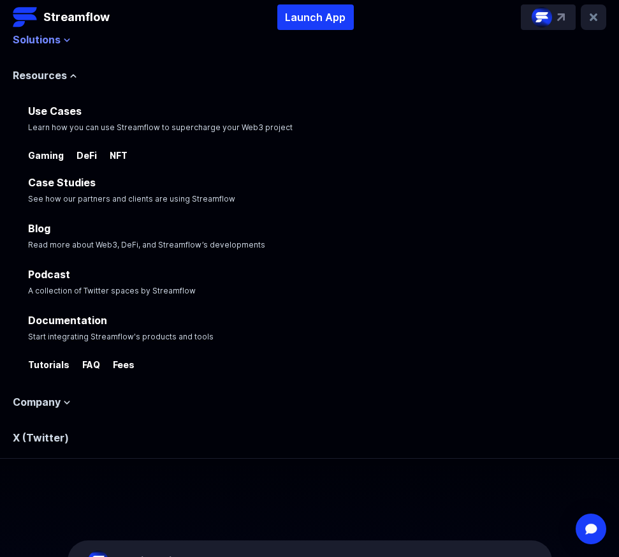  What do you see at coordinates (61, 17) in the screenshot?
I see `a: Streamflow` at bounding box center [61, 17].